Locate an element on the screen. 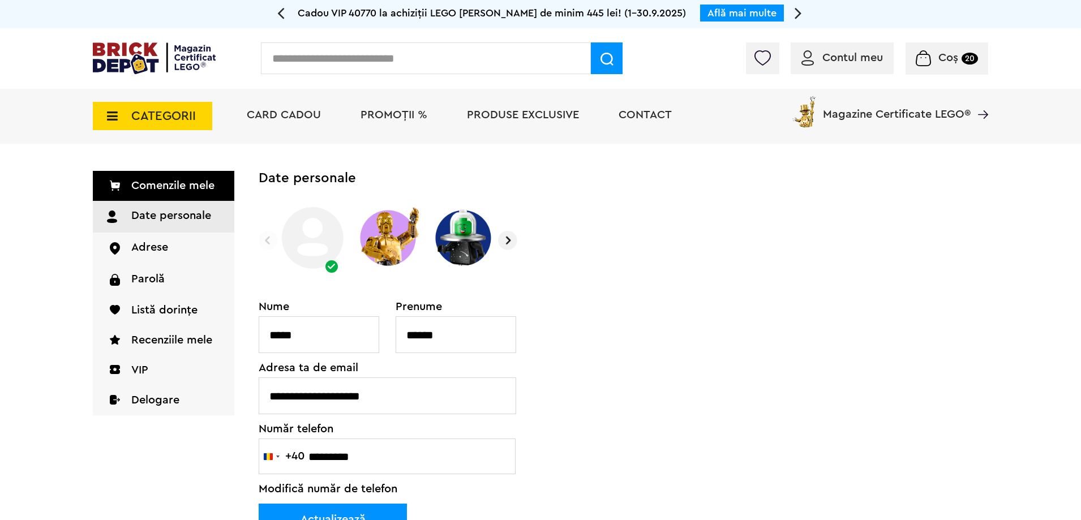  a: Adrese is located at coordinates (164, 248).